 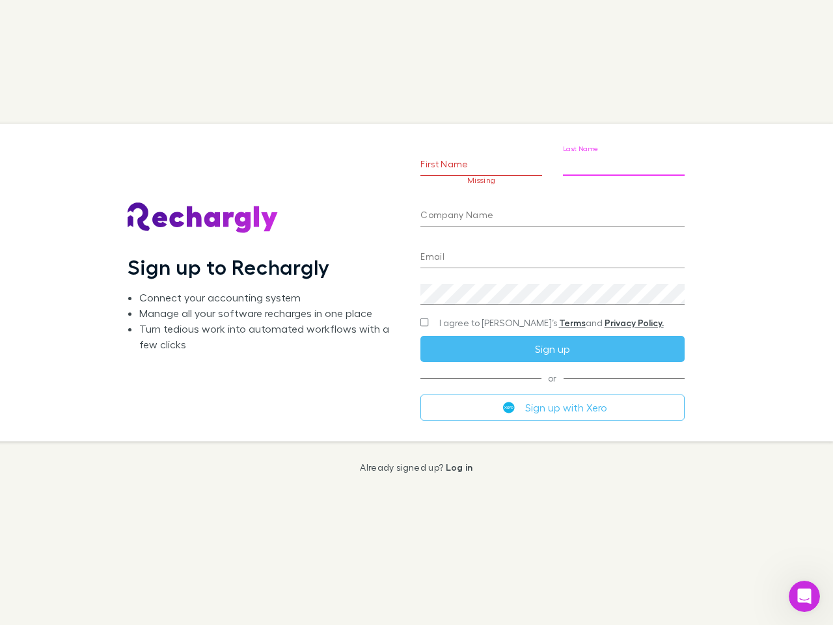 I want to click on p: Missing, so click(x=481, y=180).